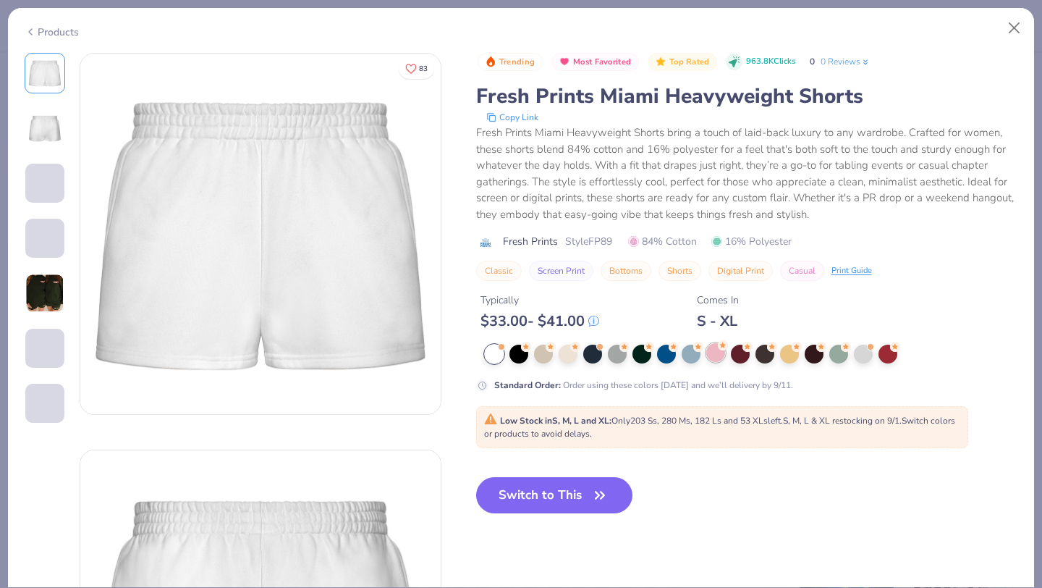 This screenshot has width=1042, height=588. Describe the element at coordinates (556, 421) in the screenshot. I see `strong: Low Stock in S, M, L and XL :` at that location.